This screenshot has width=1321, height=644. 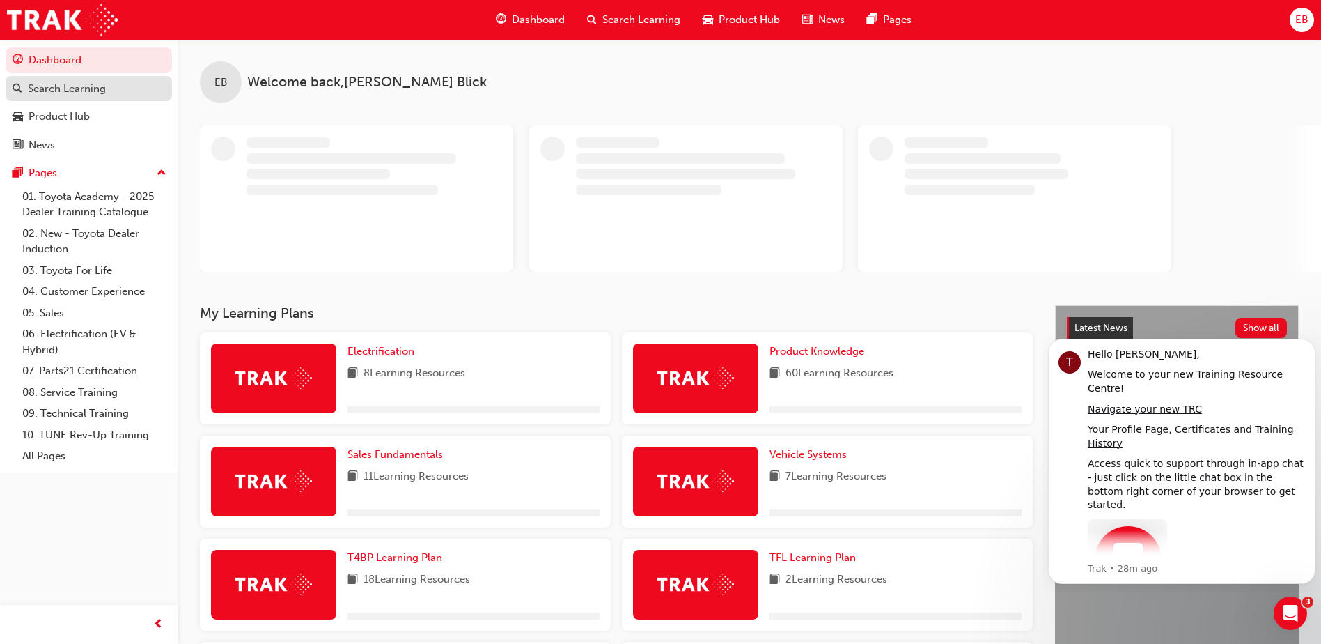 What do you see at coordinates (94, 204) in the screenshot?
I see `a: 01. Toyota Academy - 2025 Dealer Training Catalogue` at bounding box center [94, 204].